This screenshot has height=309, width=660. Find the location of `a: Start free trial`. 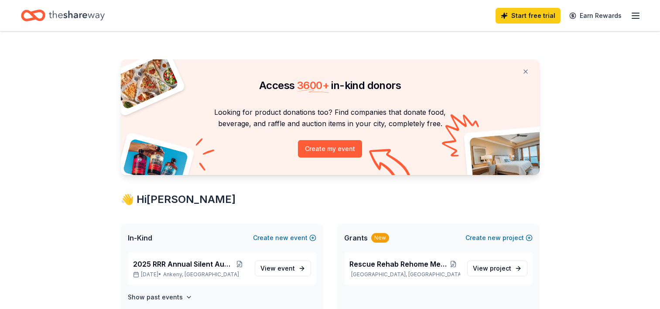

a: Start free trial is located at coordinates (528, 16).